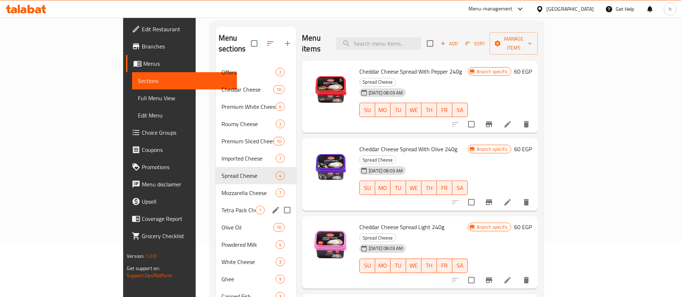  I want to click on div: Premium White Cheese, so click(248, 107).